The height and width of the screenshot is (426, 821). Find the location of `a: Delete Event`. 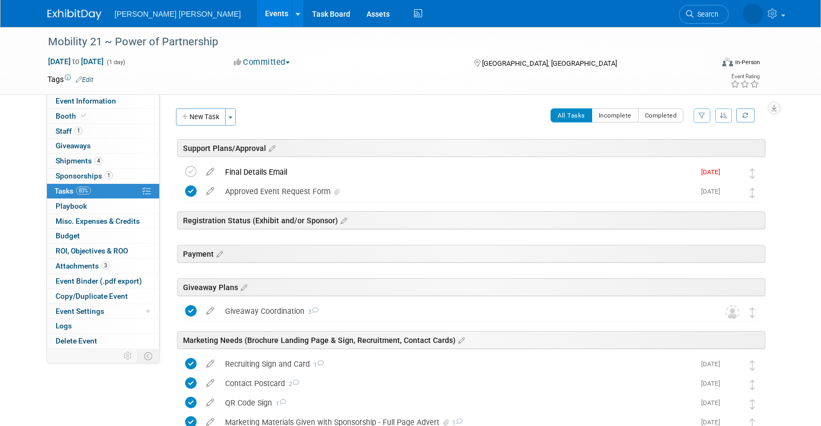

a: Delete Event is located at coordinates (103, 341).